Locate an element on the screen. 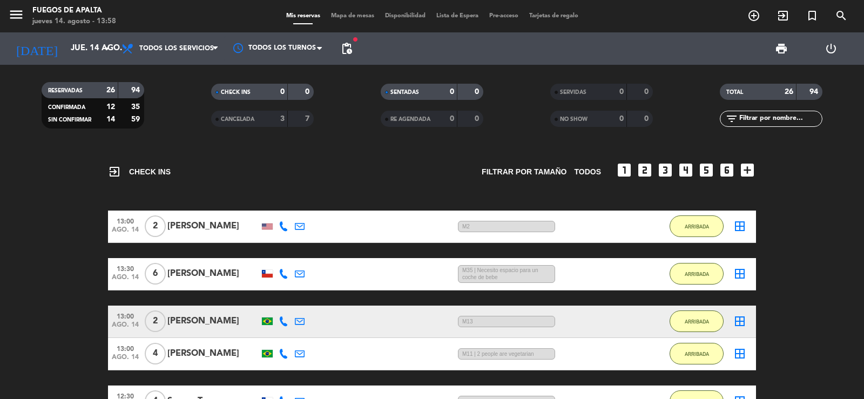 Image resolution: width=864 pixels, height=399 pixels. span: TODOS is located at coordinates (587, 172).